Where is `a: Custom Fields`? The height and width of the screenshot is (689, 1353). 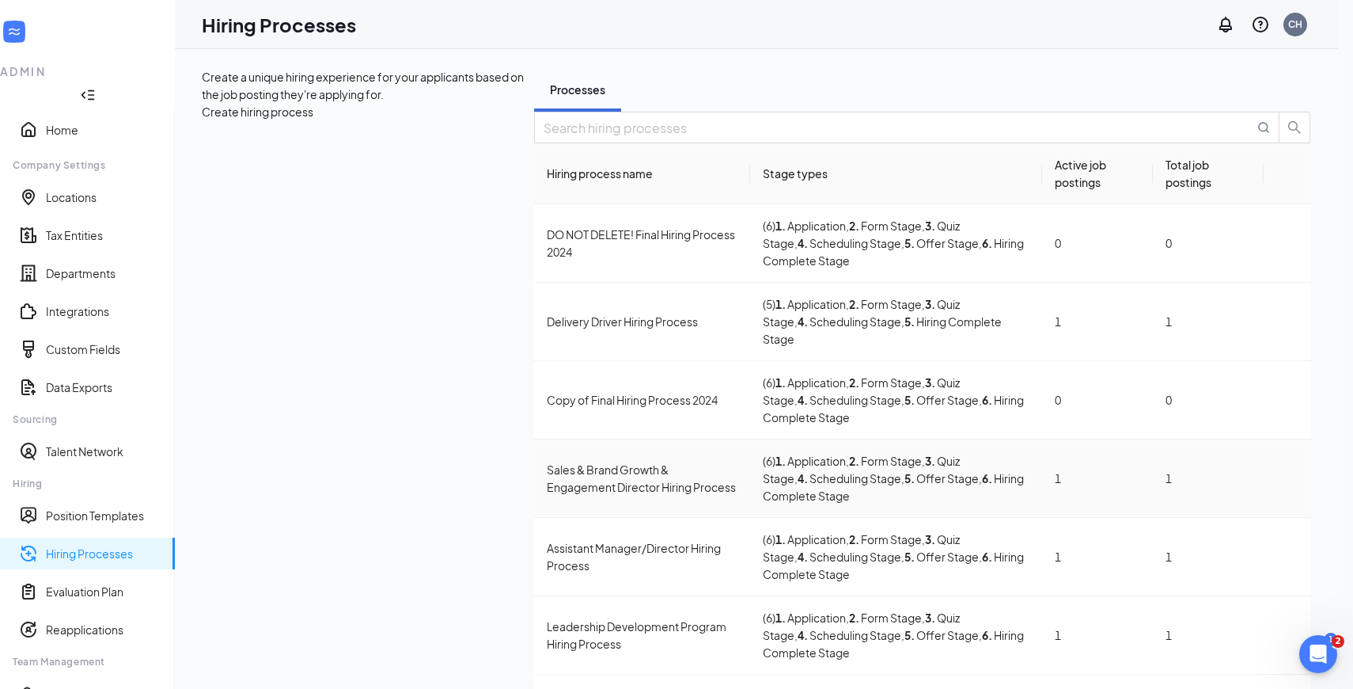
a: Custom Fields is located at coordinates (104, 349).